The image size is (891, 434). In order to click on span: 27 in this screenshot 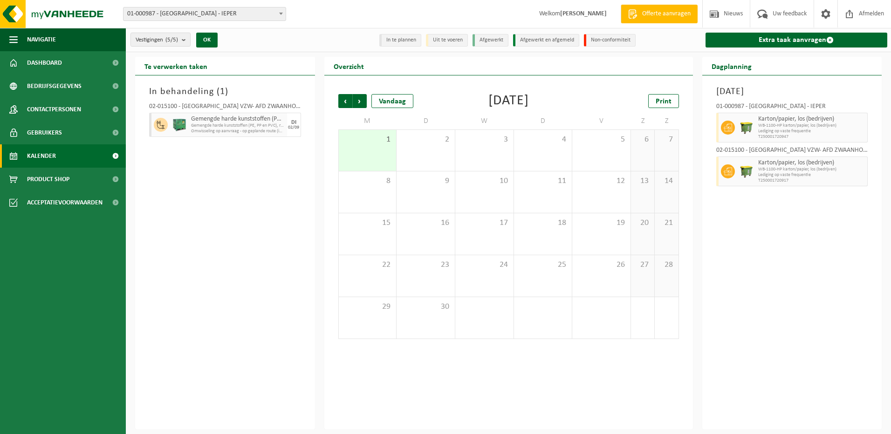, I will do `click(643, 265)`.